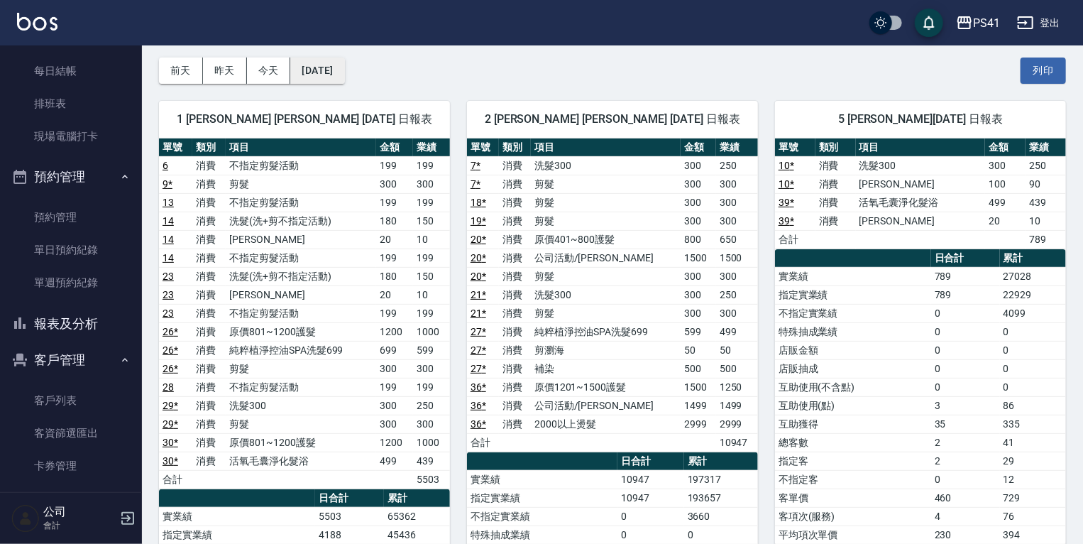 This screenshot has width=1083, height=544. What do you see at coordinates (605, 424) in the screenshot?
I see `td: 2000以上燙髮` at bounding box center [605, 424].